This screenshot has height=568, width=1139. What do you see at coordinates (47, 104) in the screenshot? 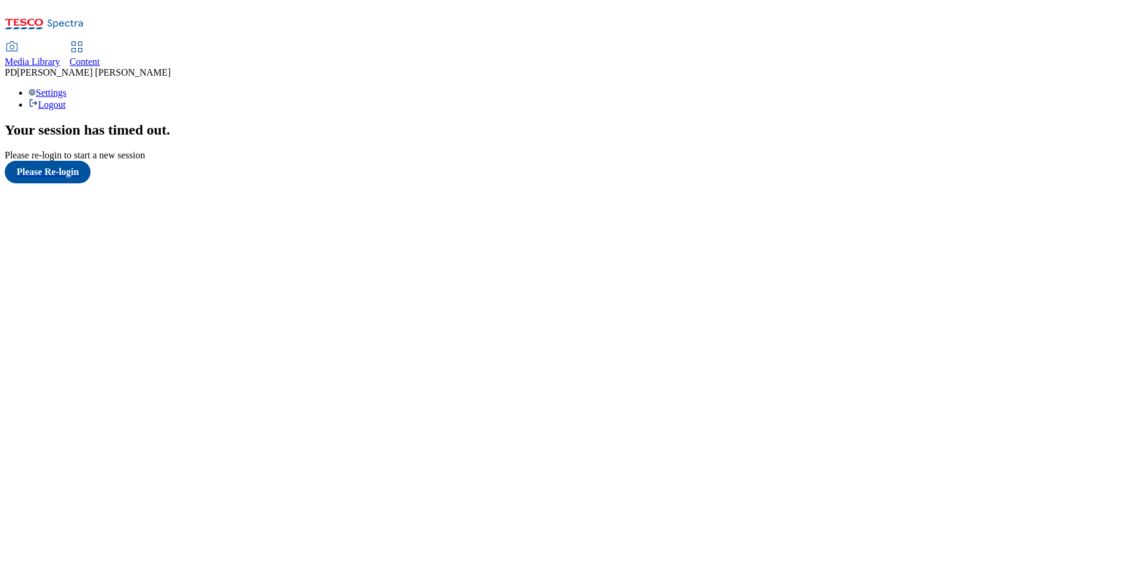
I see `a: Logout` at bounding box center [47, 104].